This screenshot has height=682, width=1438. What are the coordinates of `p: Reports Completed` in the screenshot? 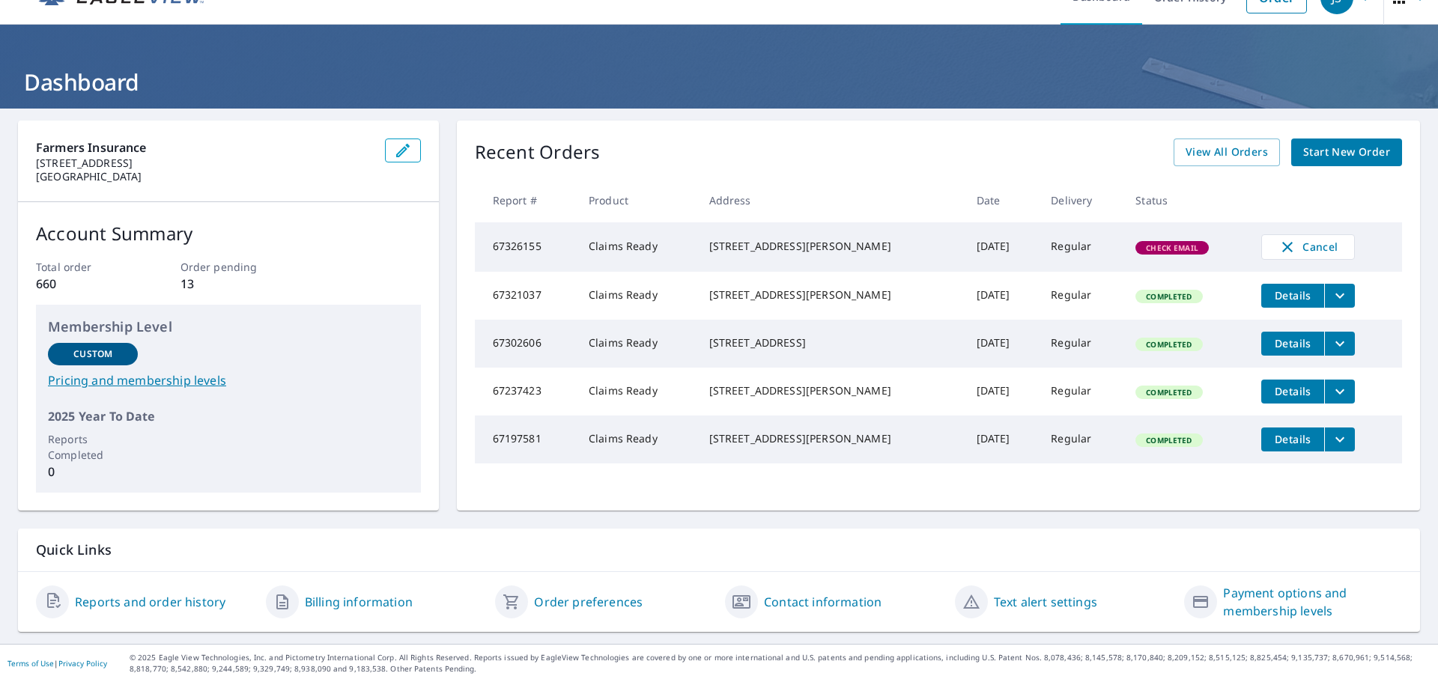 It's located at (93, 447).